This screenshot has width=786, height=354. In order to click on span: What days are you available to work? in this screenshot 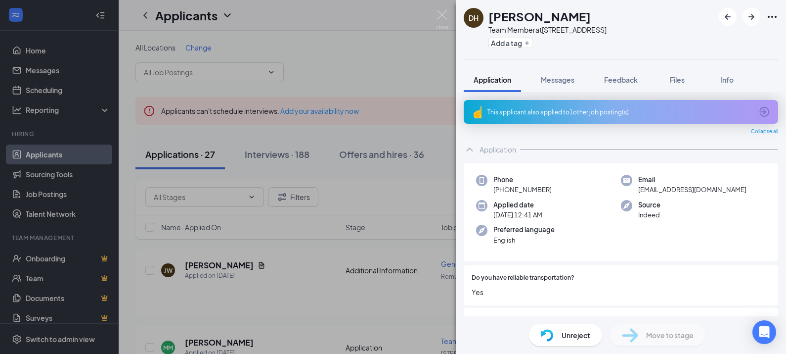, I will do `click(524, 320)`.